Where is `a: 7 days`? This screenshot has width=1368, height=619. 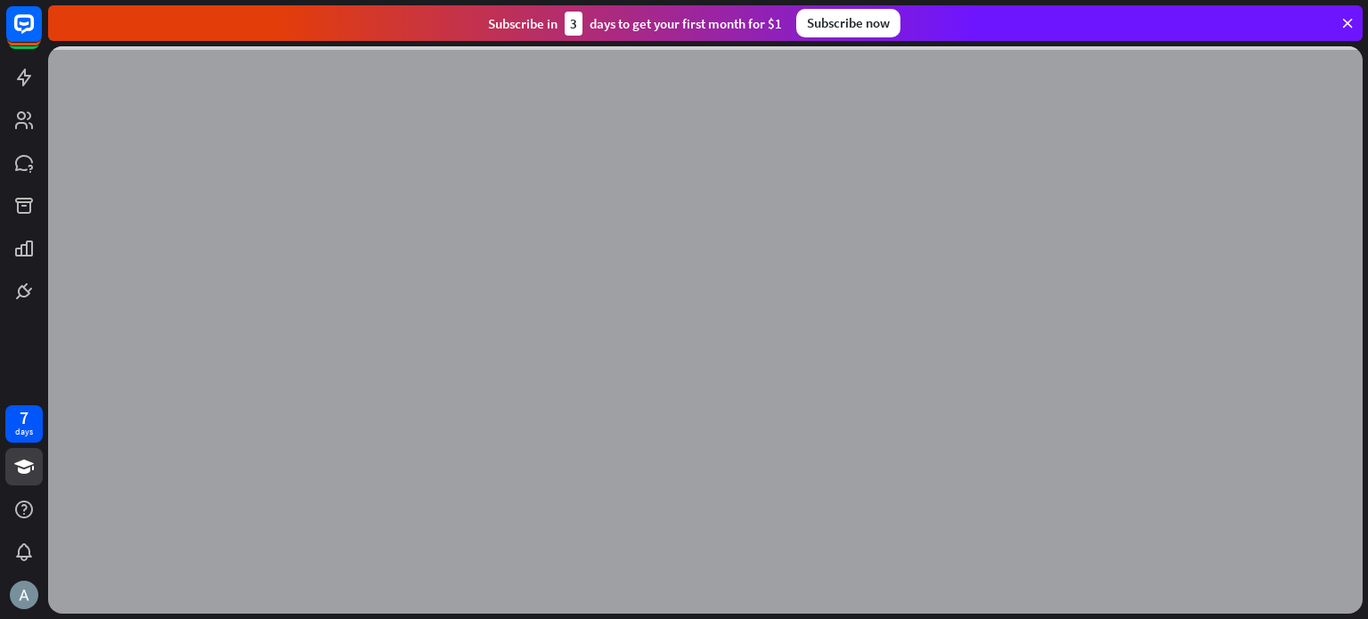 a: 7 days is located at coordinates (24, 424).